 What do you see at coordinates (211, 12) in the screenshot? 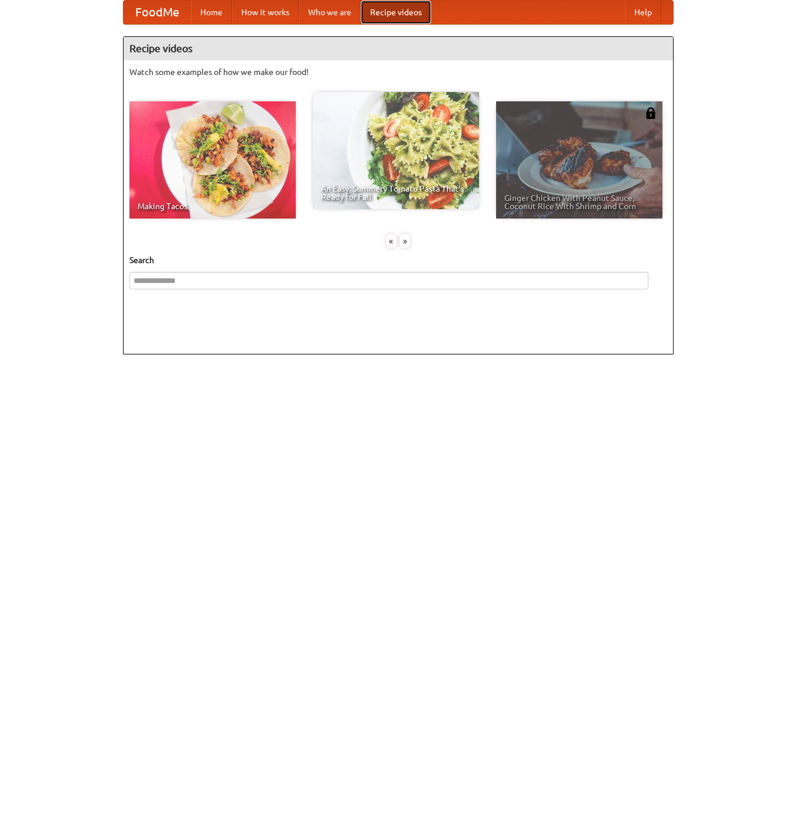
I see `a: Home` at bounding box center [211, 12].